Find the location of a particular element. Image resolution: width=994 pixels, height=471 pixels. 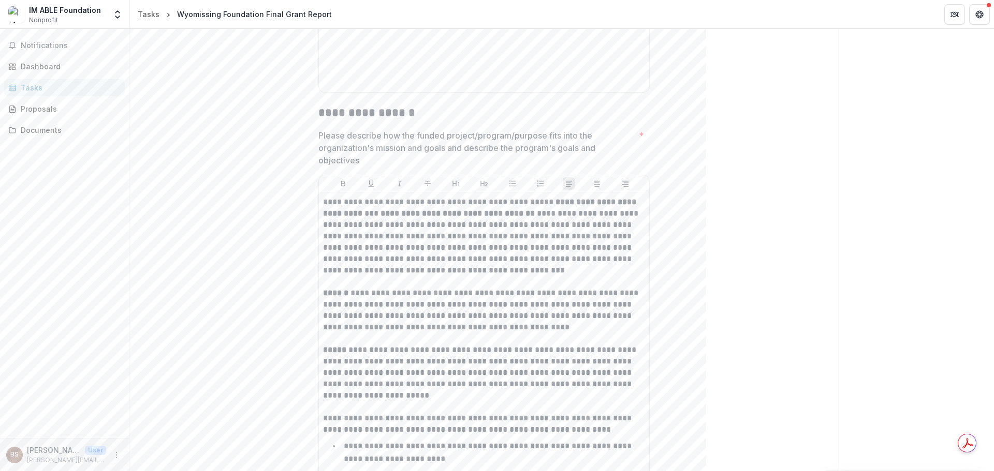

a: Dashboard is located at coordinates (64, 66).